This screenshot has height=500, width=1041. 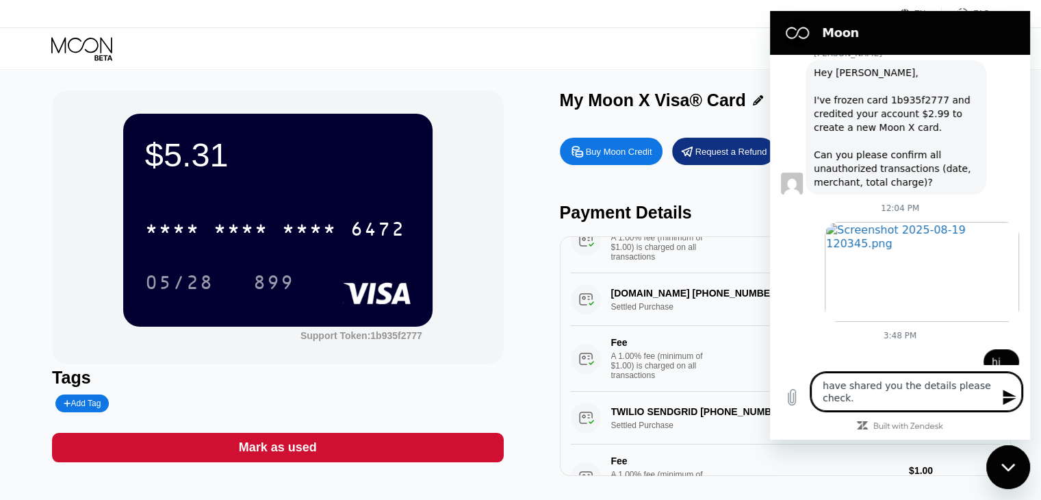 I want to click on div: Add Tag, so click(x=82, y=403).